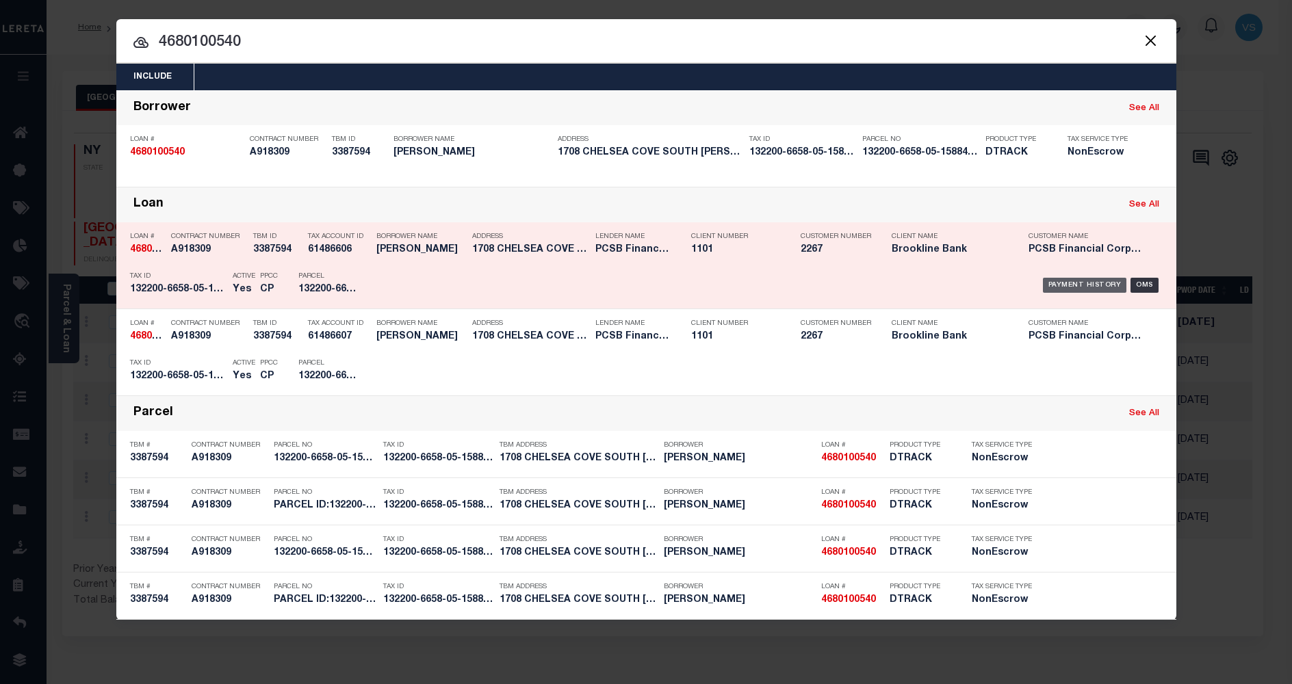 The width and height of the screenshot is (1292, 684). I want to click on p: Lender Name, so click(633, 324).